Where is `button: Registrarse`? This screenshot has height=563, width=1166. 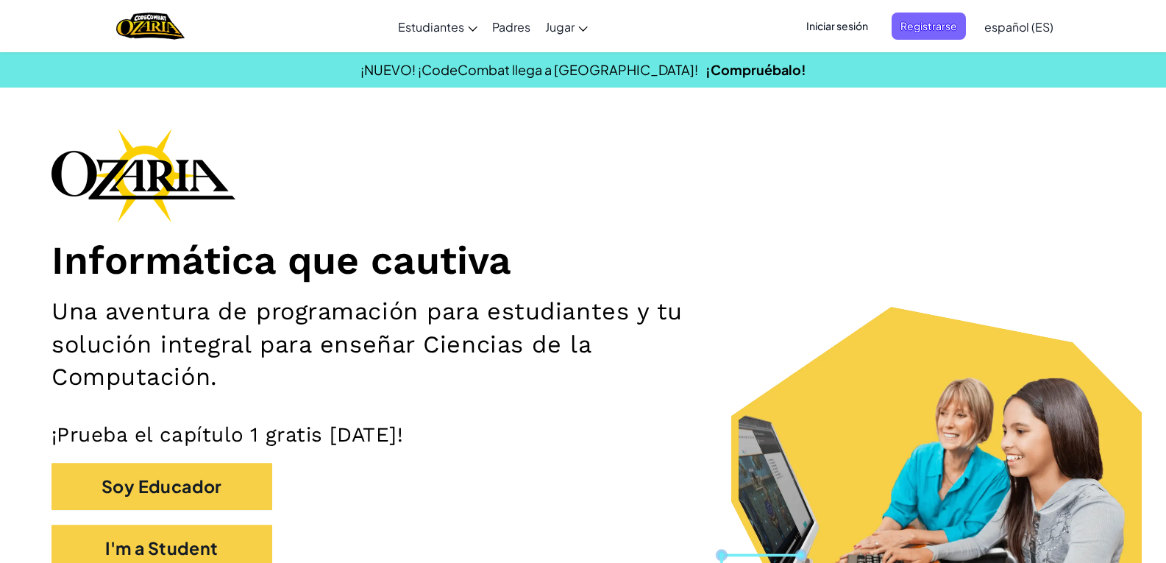
button: Registrarse is located at coordinates (929, 26).